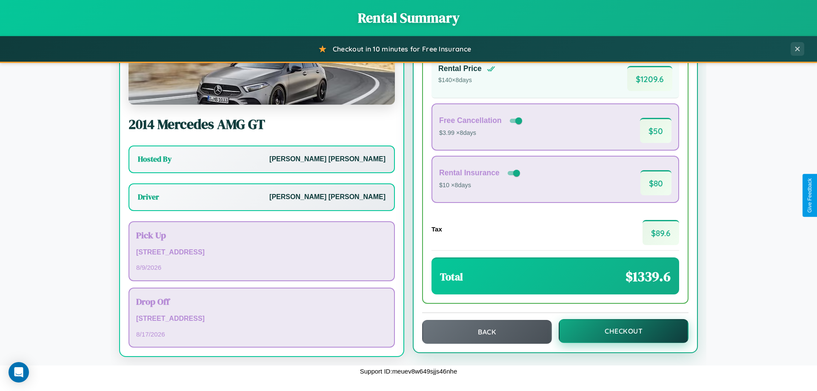 The image size is (817, 391). What do you see at coordinates (661, 232) in the screenshot?
I see `span: $ 89.6` at bounding box center [661, 232].